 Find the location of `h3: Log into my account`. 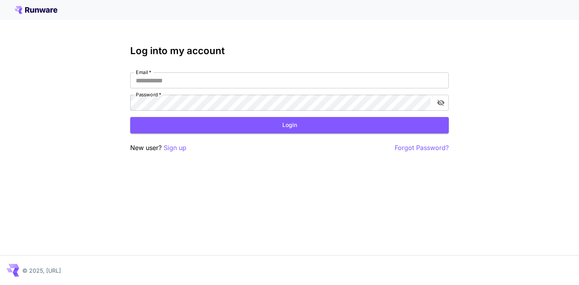

h3: Log into my account is located at coordinates (289, 51).